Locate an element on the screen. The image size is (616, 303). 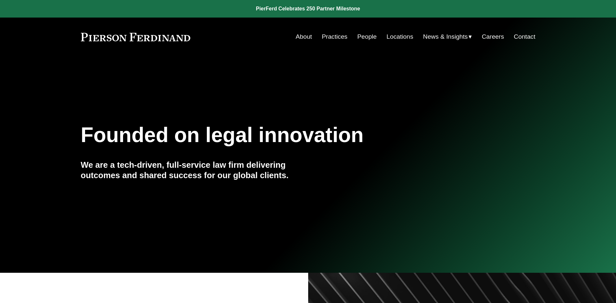
a: People is located at coordinates (367, 37).